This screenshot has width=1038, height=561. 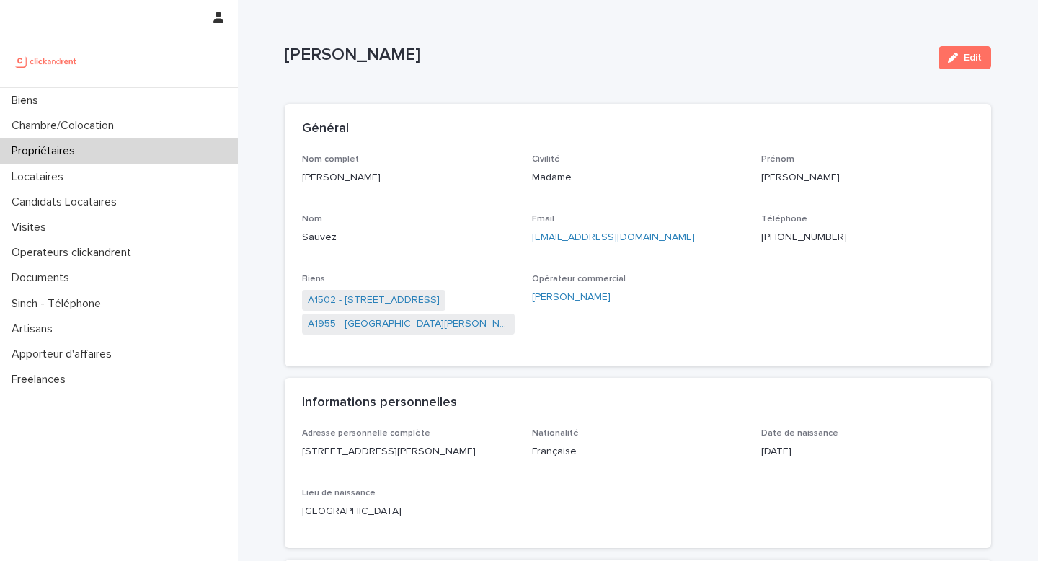 What do you see at coordinates (638, 451) in the screenshot?
I see `p: Française` at bounding box center [638, 451].